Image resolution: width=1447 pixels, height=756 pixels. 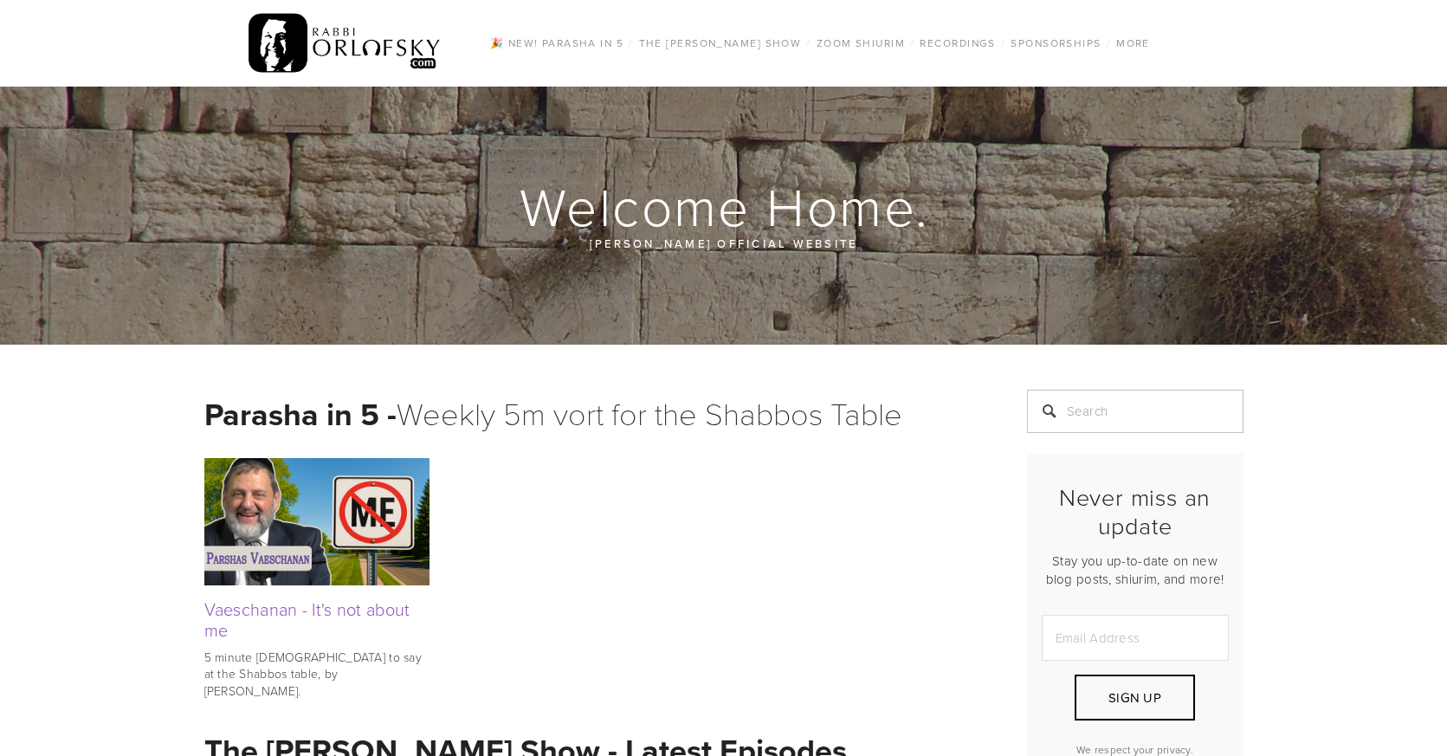 What do you see at coordinates (1055, 43) in the screenshot?
I see `a: Sponsorships` at bounding box center [1055, 43].